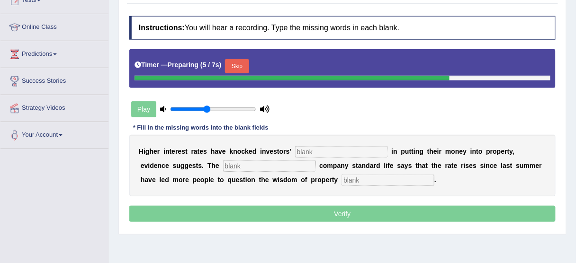 The height and width of the screenshot is (263, 576). I want to click on b: 5 / 7s, so click(211, 65).